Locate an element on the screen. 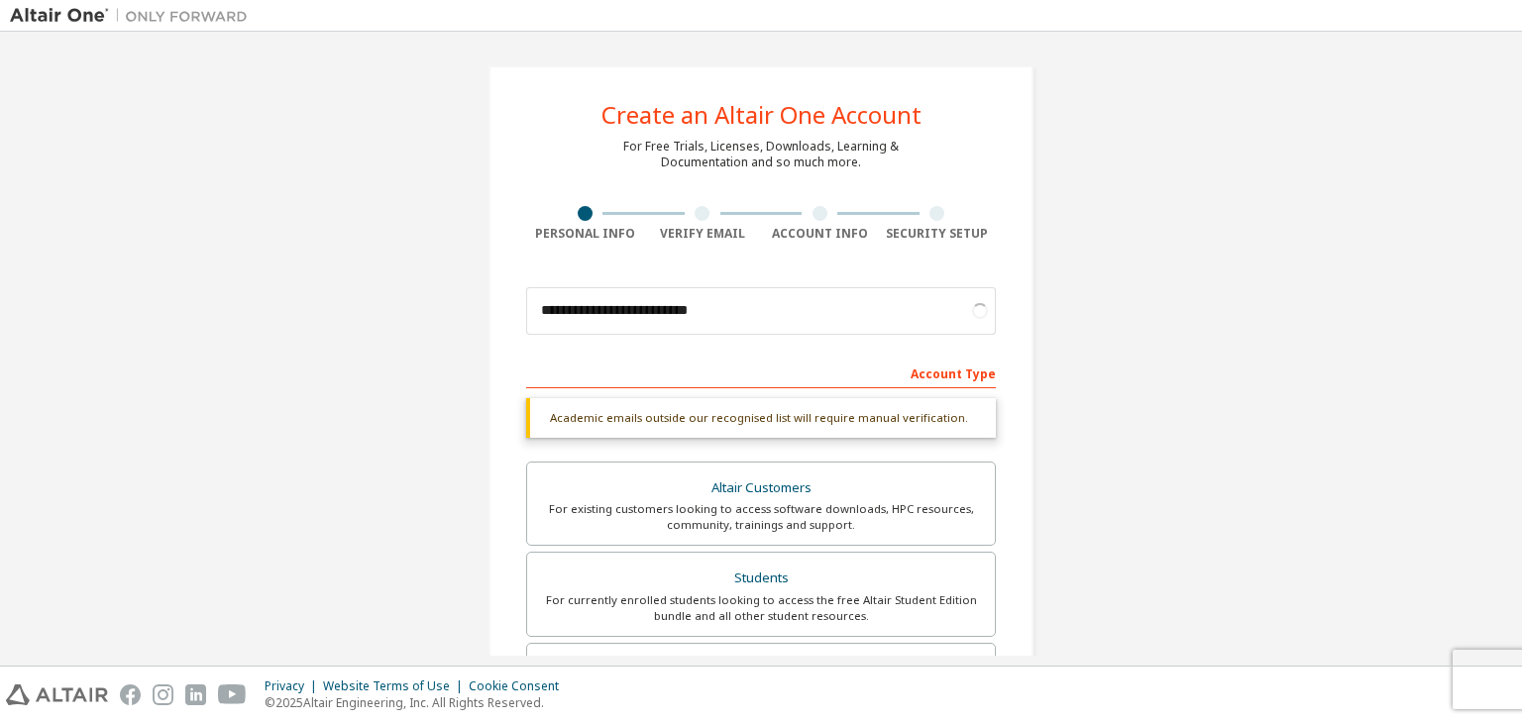 This screenshot has height=723, width=1522. img: linkedin.svg is located at coordinates (195, 695).